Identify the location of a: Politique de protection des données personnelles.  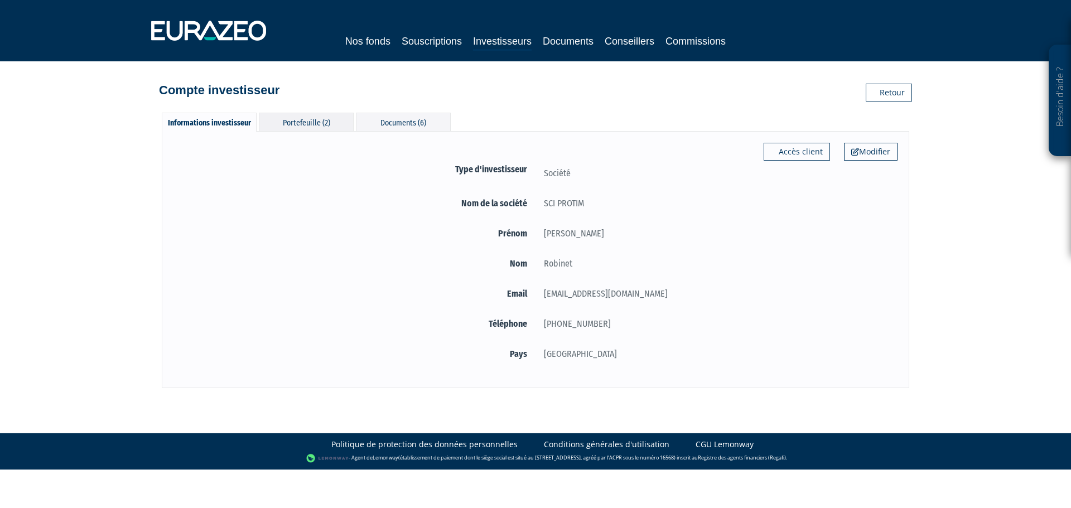
(424, 444).